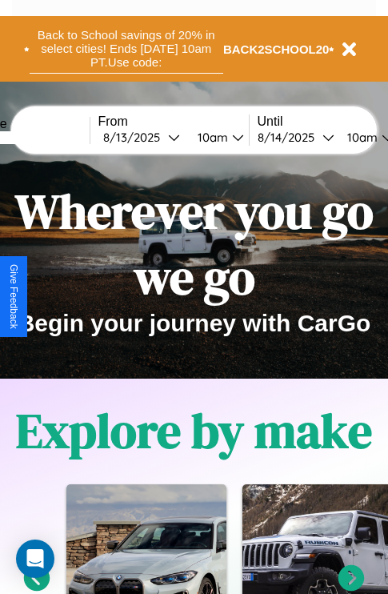 The width and height of the screenshot is (388, 594). Describe the element at coordinates (14, 296) in the screenshot. I see `div: Give Feedback` at that location.